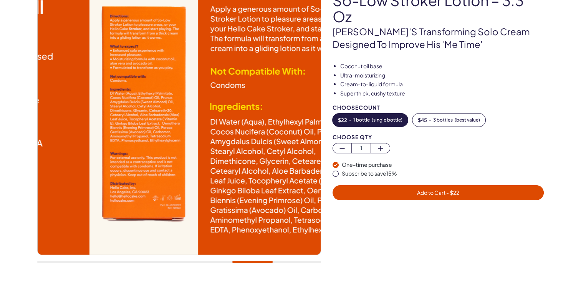 This screenshot has height=283, width=581. I want to click on div: Subscribe to save 15 %, so click(443, 174).